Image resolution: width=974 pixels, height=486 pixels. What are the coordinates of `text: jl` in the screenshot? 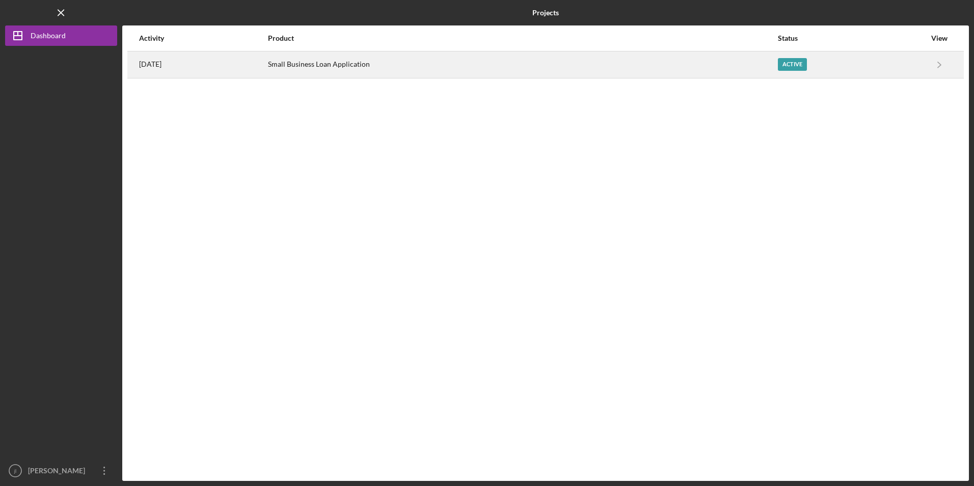 It's located at (15, 470).